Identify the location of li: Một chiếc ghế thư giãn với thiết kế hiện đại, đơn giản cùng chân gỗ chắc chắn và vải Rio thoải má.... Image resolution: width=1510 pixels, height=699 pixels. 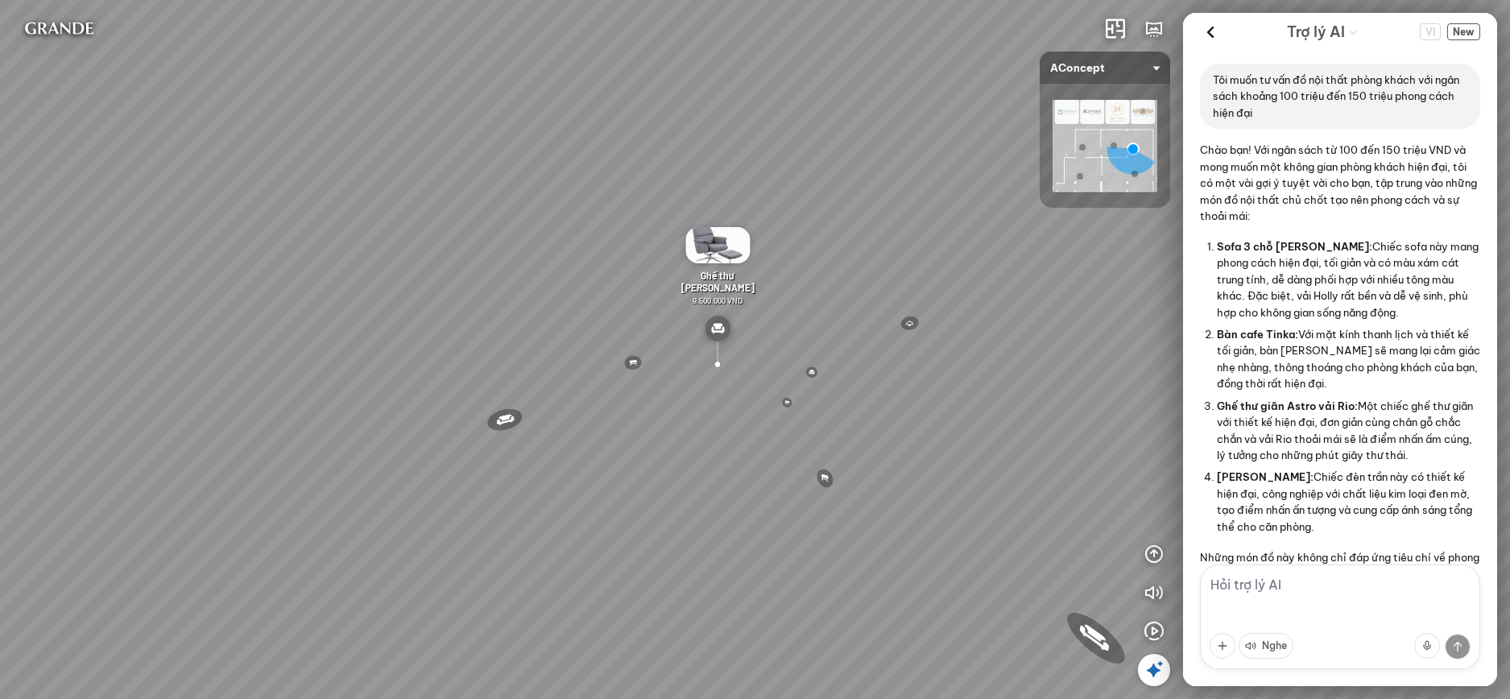
(1348, 430).